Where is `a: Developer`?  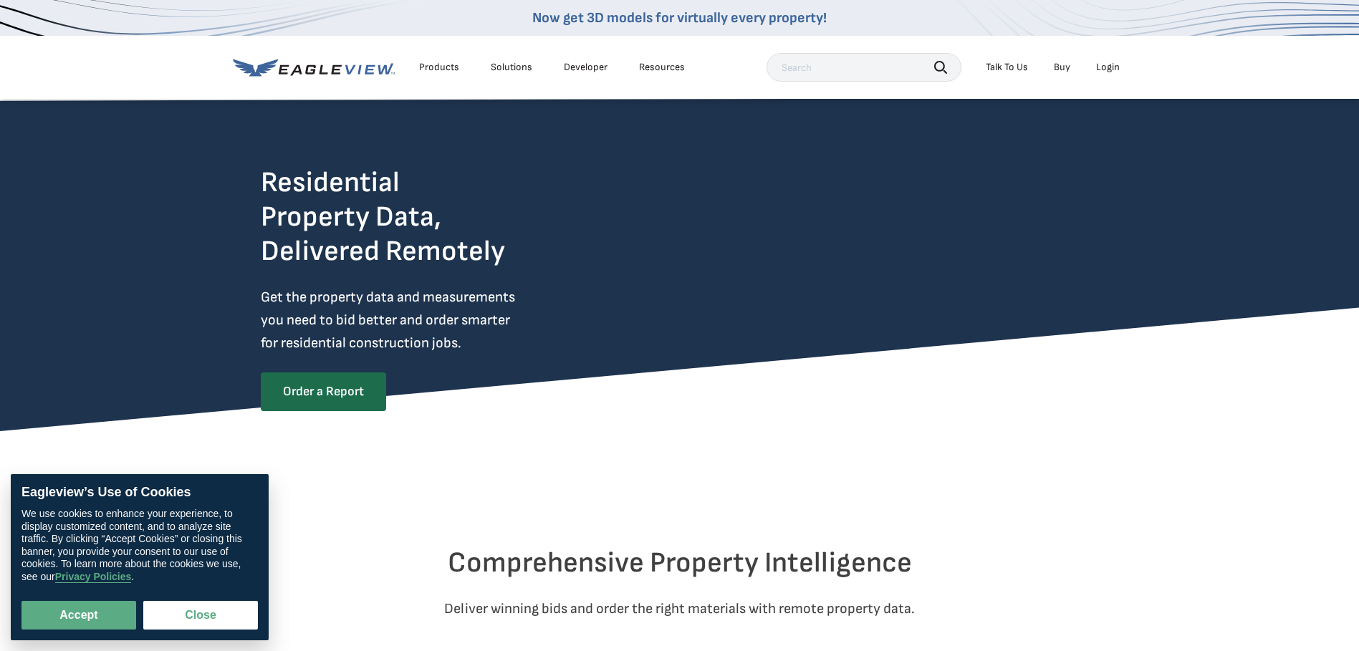 a: Developer is located at coordinates (585, 67).